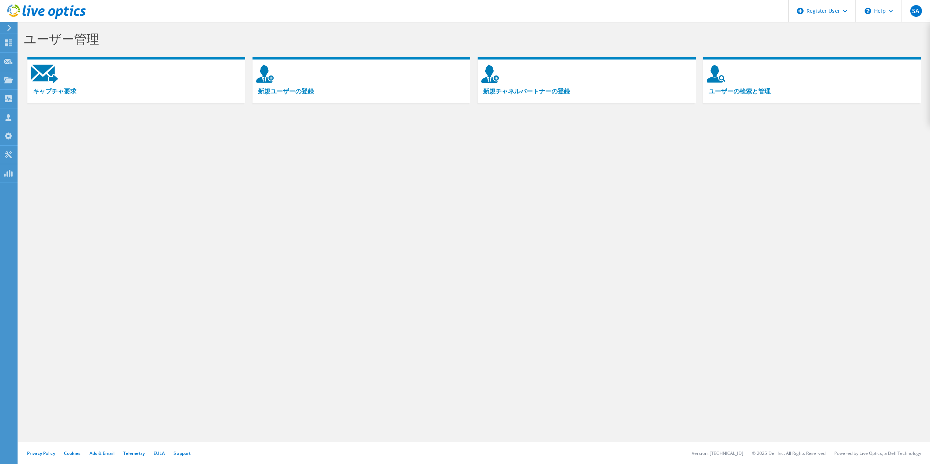  I want to click on span: ユーザーの検索と管理, so click(736, 91).